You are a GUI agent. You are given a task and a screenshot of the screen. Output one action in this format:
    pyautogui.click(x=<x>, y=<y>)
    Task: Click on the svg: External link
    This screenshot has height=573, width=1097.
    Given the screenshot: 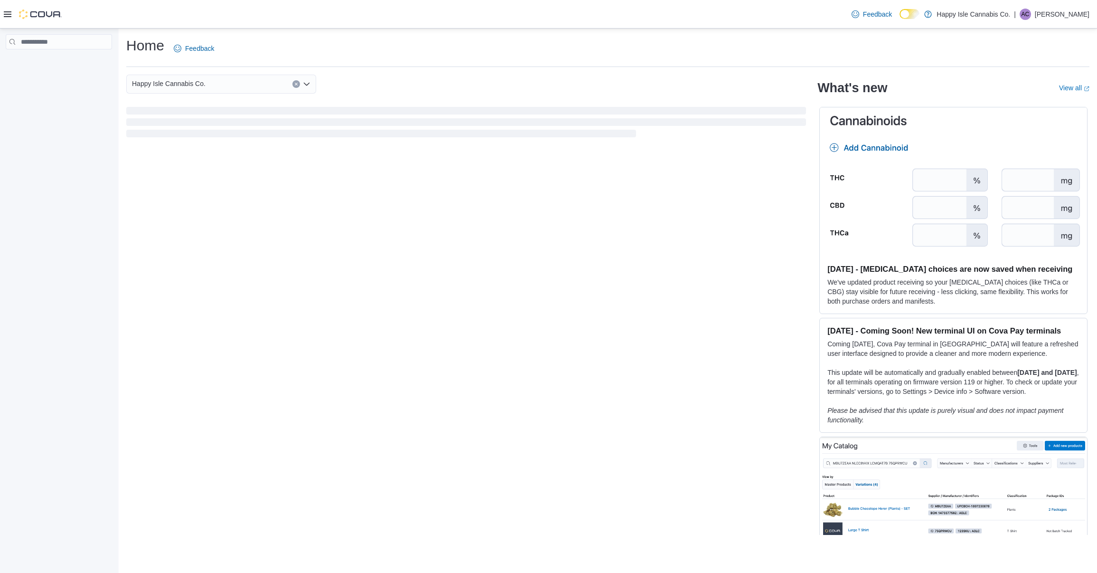 What is the action you would take?
    pyautogui.click(x=1087, y=89)
    